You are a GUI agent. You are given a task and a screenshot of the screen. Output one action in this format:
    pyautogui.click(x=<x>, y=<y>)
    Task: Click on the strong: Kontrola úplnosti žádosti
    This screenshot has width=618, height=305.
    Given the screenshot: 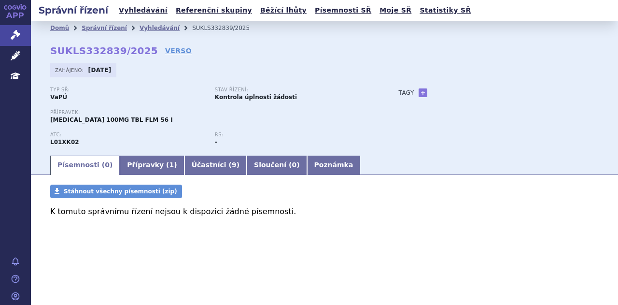 What is the action you would take?
    pyautogui.click(x=256, y=97)
    